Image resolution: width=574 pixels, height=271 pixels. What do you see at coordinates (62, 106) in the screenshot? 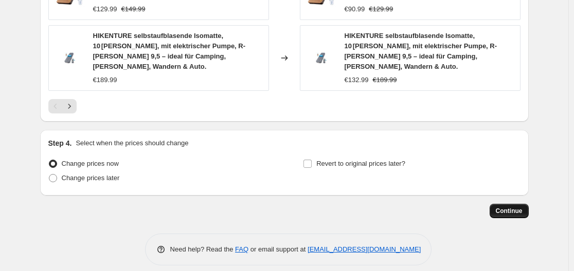
I see `nav: Pagination` at bounding box center [62, 106].